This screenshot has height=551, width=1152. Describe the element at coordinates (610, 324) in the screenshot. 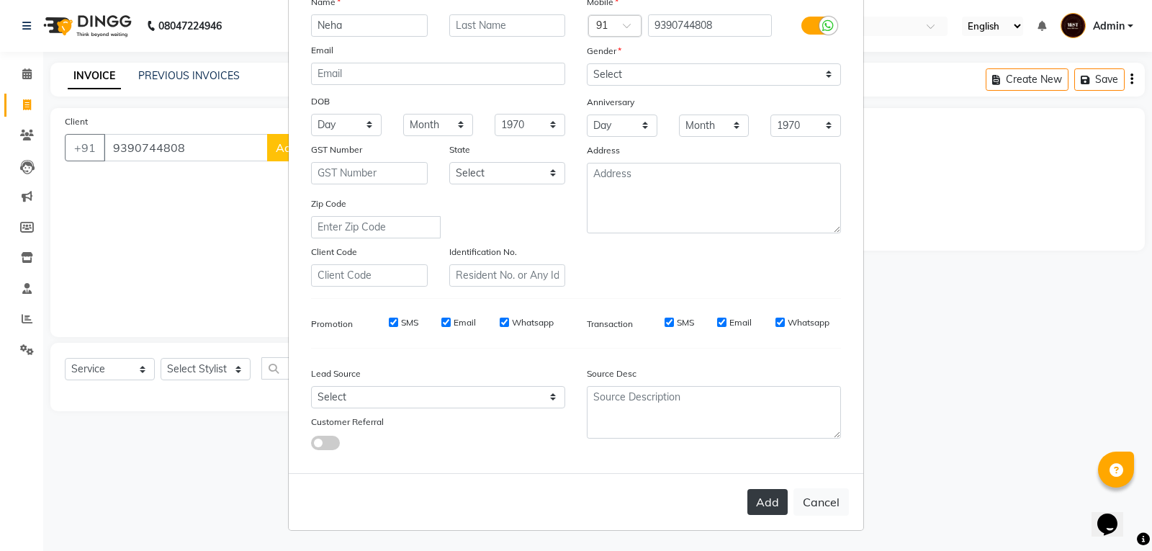

I see `label: Transaction` at that location.